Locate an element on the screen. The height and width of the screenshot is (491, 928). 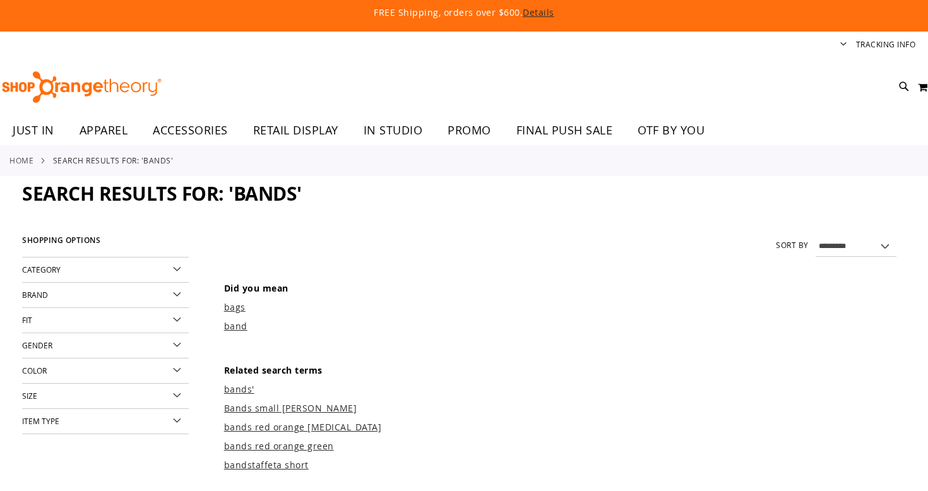
a: APPAREL is located at coordinates (104, 131).